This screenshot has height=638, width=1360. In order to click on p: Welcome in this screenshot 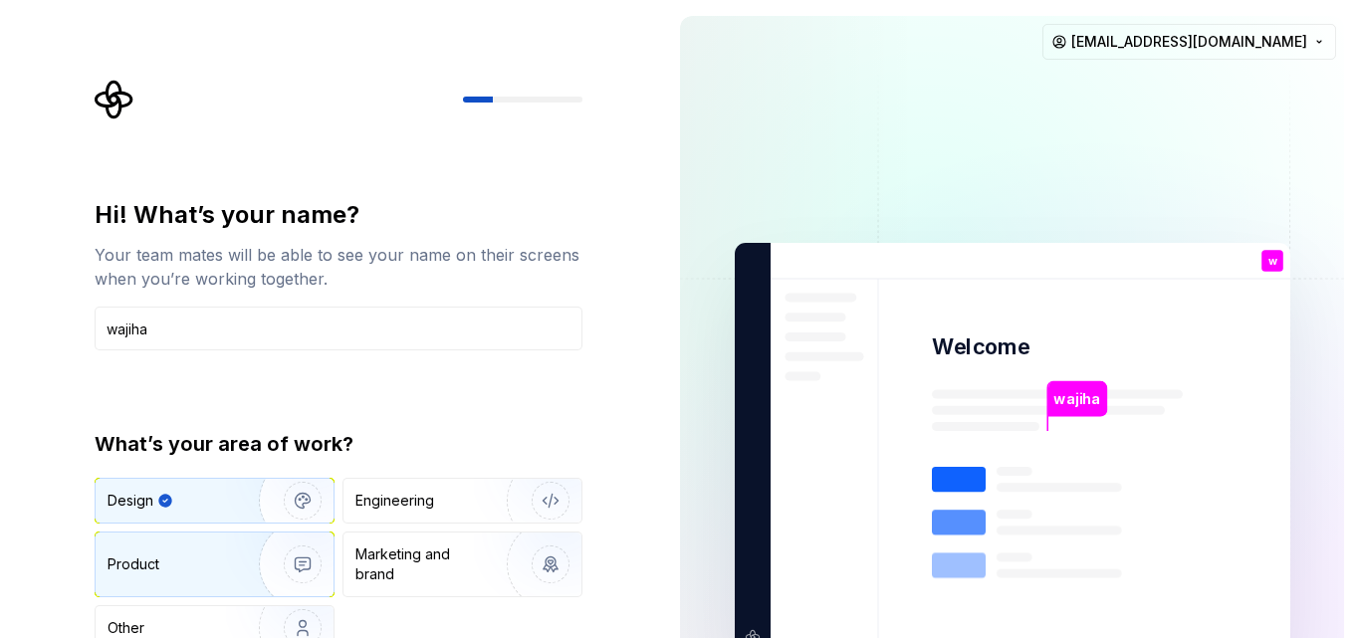, I will do `click(981, 347)`.